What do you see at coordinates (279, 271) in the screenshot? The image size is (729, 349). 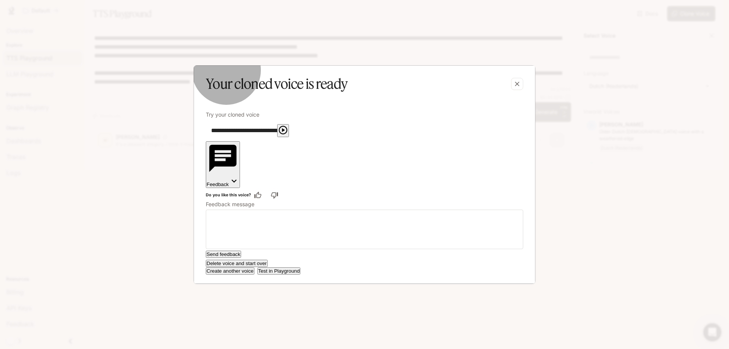 I see `button: Test in Playground` at bounding box center [279, 271].